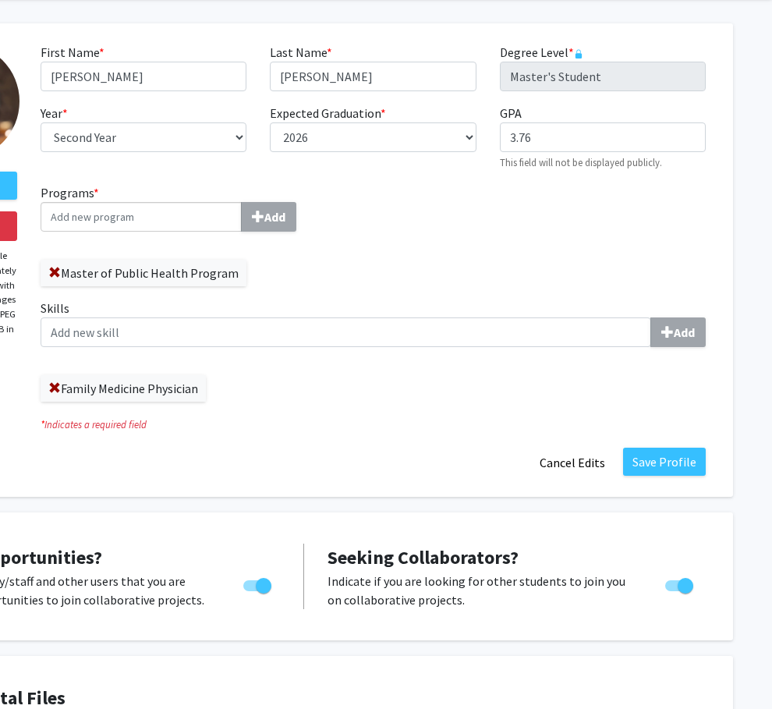  I want to click on label: First Name, so click(73, 52).